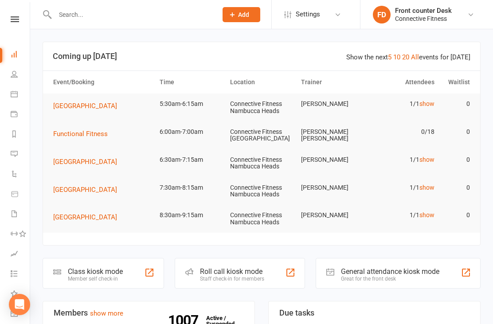  I want to click on td: 6:00am-7:00am, so click(191, 132).